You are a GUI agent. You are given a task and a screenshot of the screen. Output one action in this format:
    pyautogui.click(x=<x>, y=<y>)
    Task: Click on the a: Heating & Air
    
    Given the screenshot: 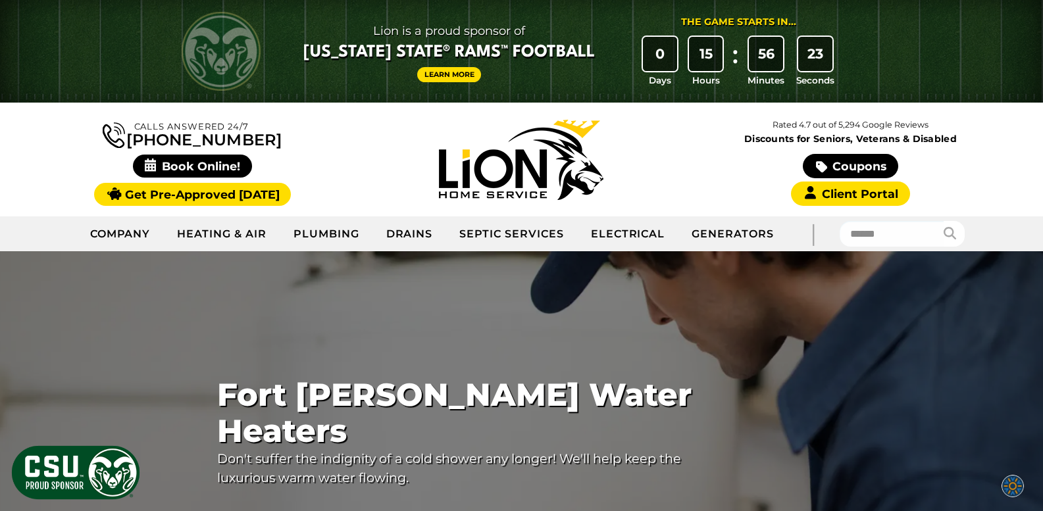 What is the action you would take?
    pyautogui.click(x=222, y=234)
    